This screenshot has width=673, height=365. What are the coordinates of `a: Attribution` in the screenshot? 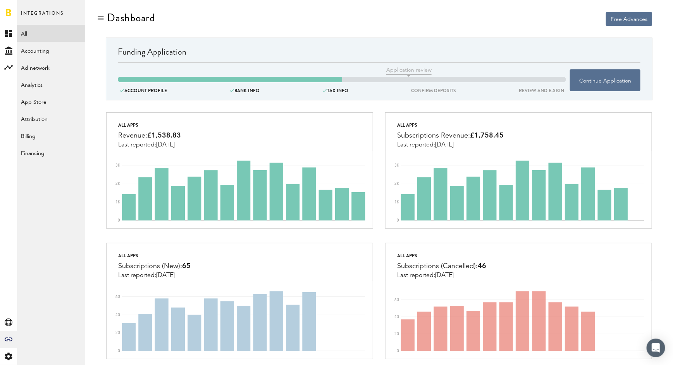 It's located at (51, 119).